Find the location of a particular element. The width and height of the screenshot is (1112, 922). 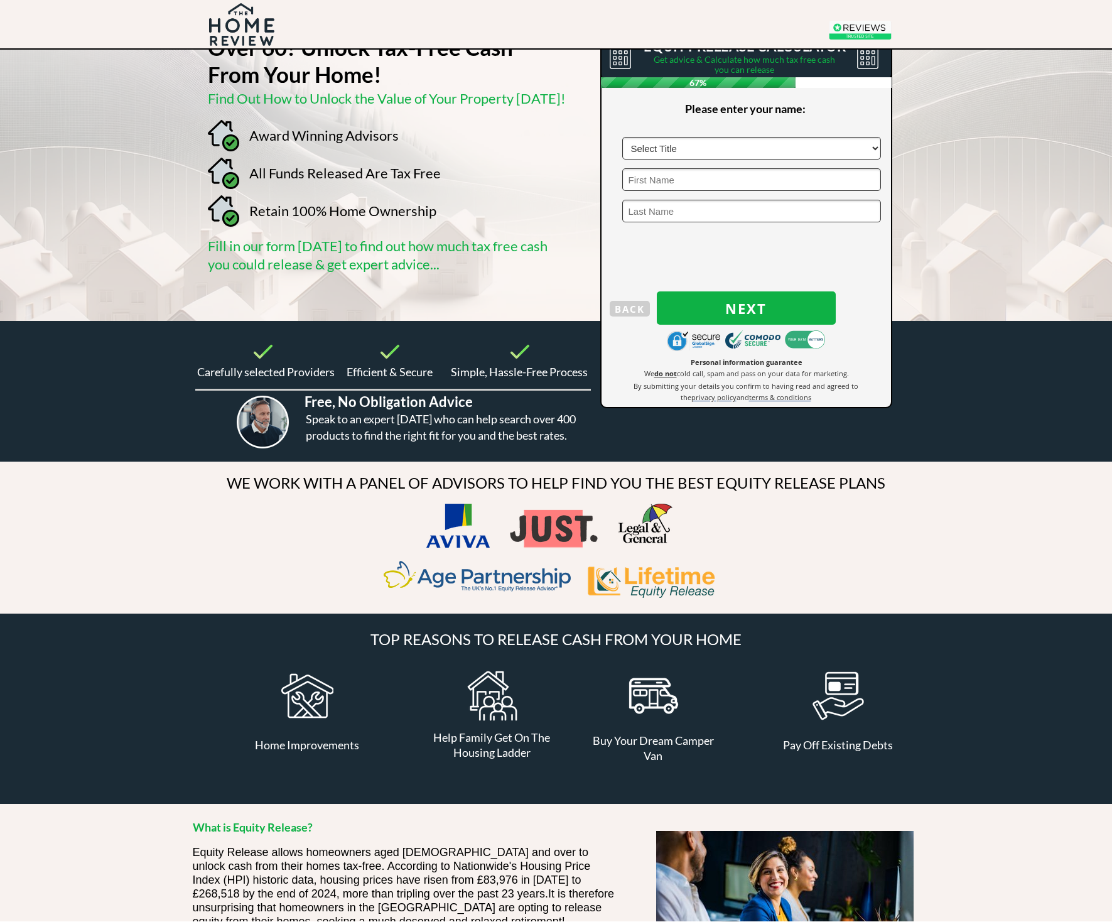

span: Please enter your name: is located at coordinates (746, 109).